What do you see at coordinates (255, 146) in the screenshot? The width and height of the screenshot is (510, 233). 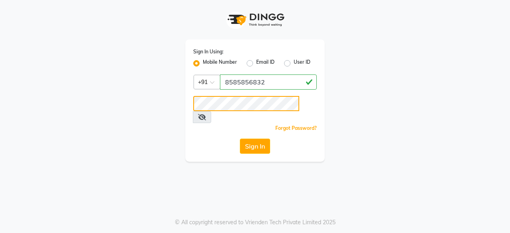 I see `button: Sign In` at bounding box center [255, 146].